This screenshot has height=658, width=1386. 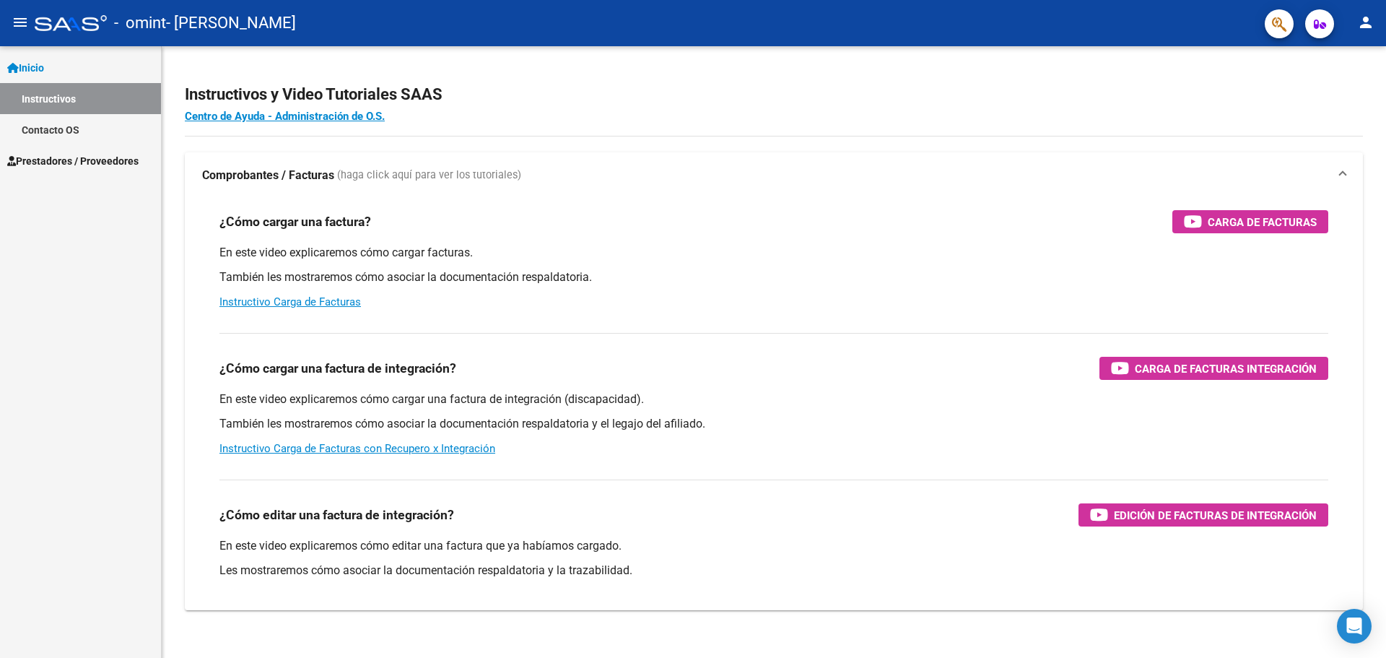 I want to click on button: Carga de Facturas, so click(x=1250, y=222).